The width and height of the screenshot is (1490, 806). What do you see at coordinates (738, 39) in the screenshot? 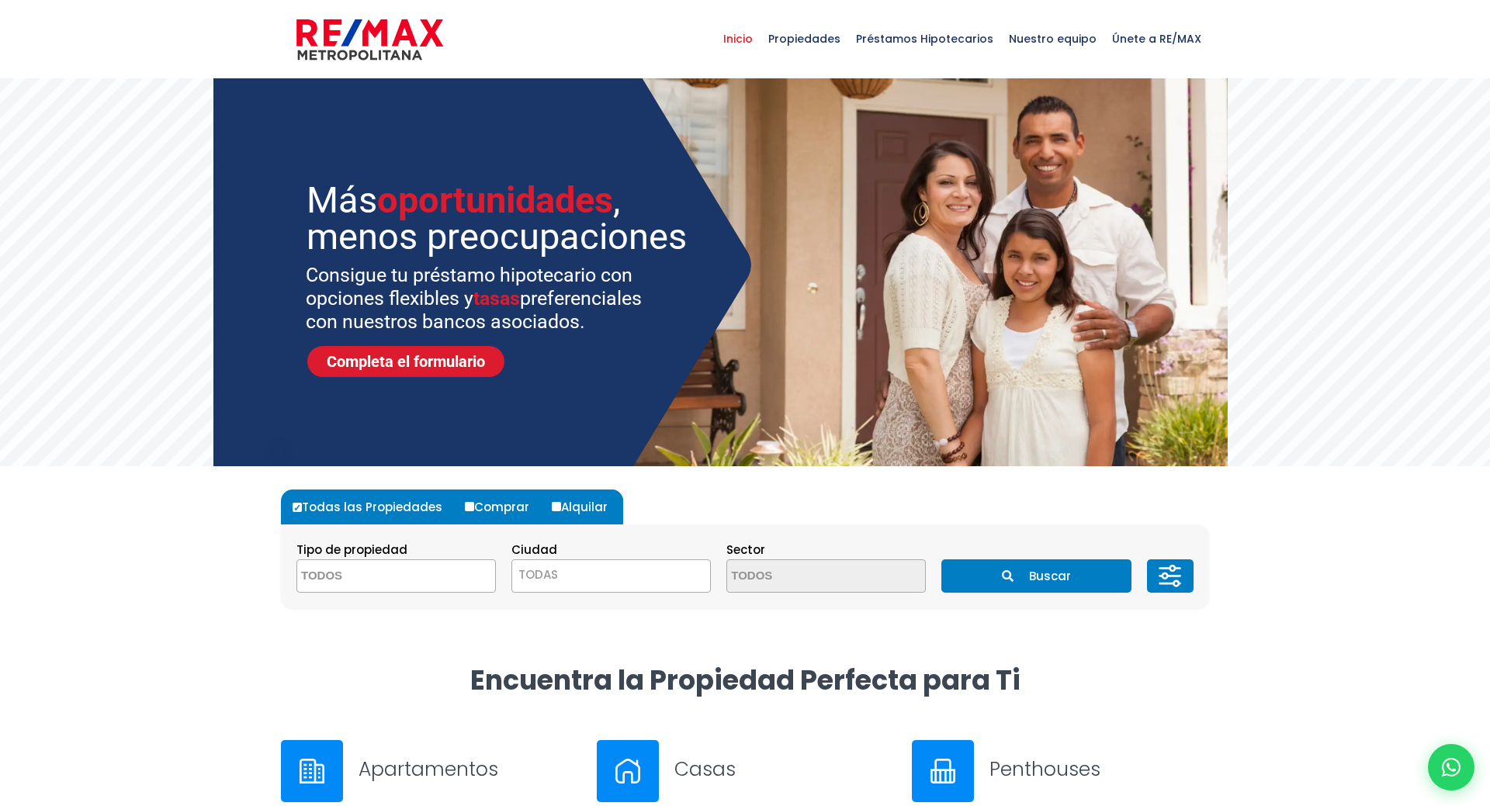
I see `span: Inicio` at bounding box center [738, 39].